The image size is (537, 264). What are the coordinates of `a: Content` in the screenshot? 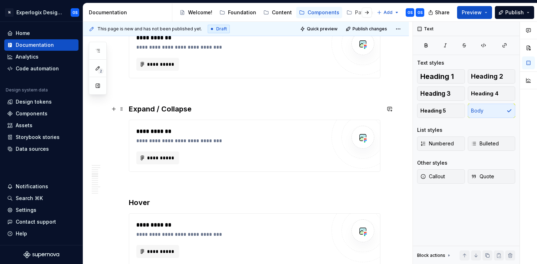 It's located at (278, 12).